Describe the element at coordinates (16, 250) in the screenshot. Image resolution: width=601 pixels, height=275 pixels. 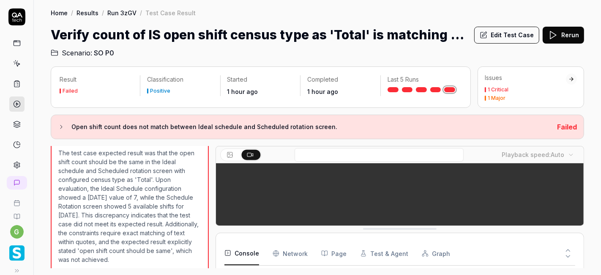
I see `button: Smartlinx Logo` at that location.